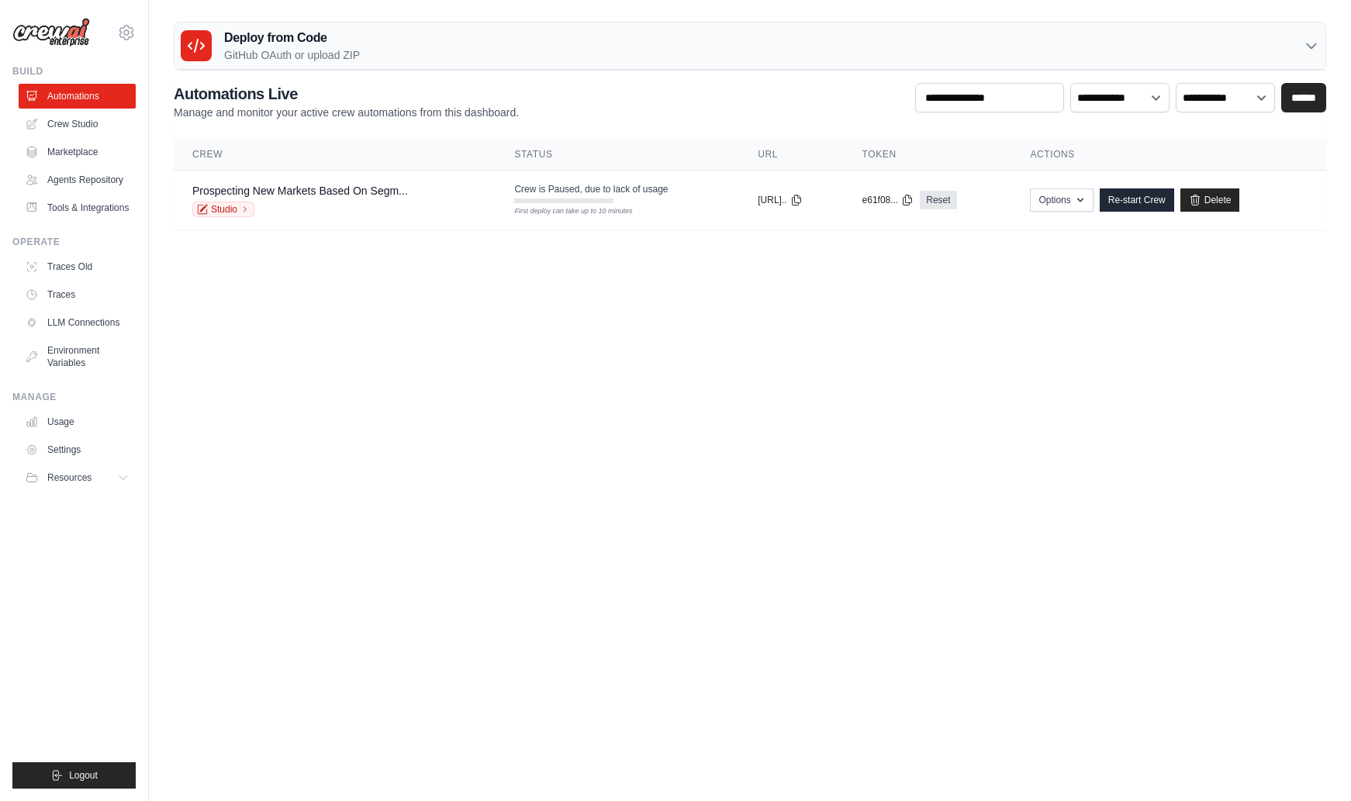  Describe the element at coordinates (77, 450) in the screenshot. I see `a: Settings` at that location.